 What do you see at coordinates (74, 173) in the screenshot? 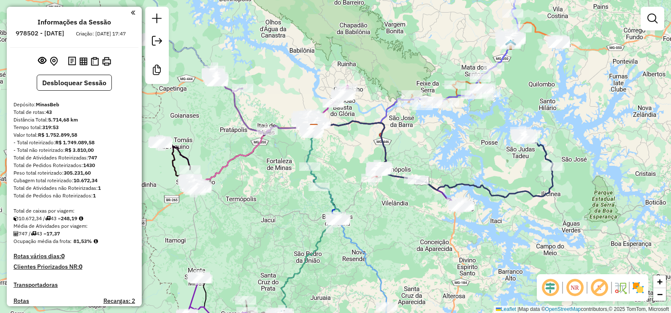
I see `div: Peso total roteirizado:` at bounding box center [74, 173].